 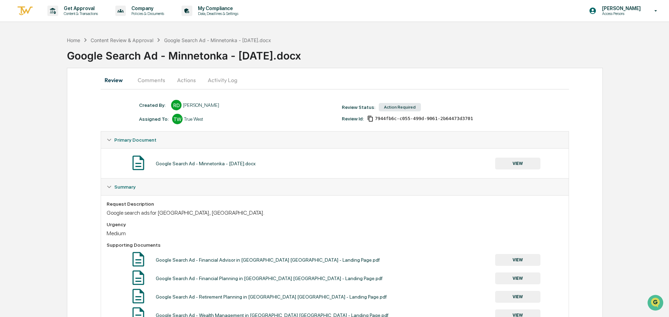 What do you see at coordinates (352, 119) in the screenshot?
I see `div: Review Id:` at bounding box center [352, 119].